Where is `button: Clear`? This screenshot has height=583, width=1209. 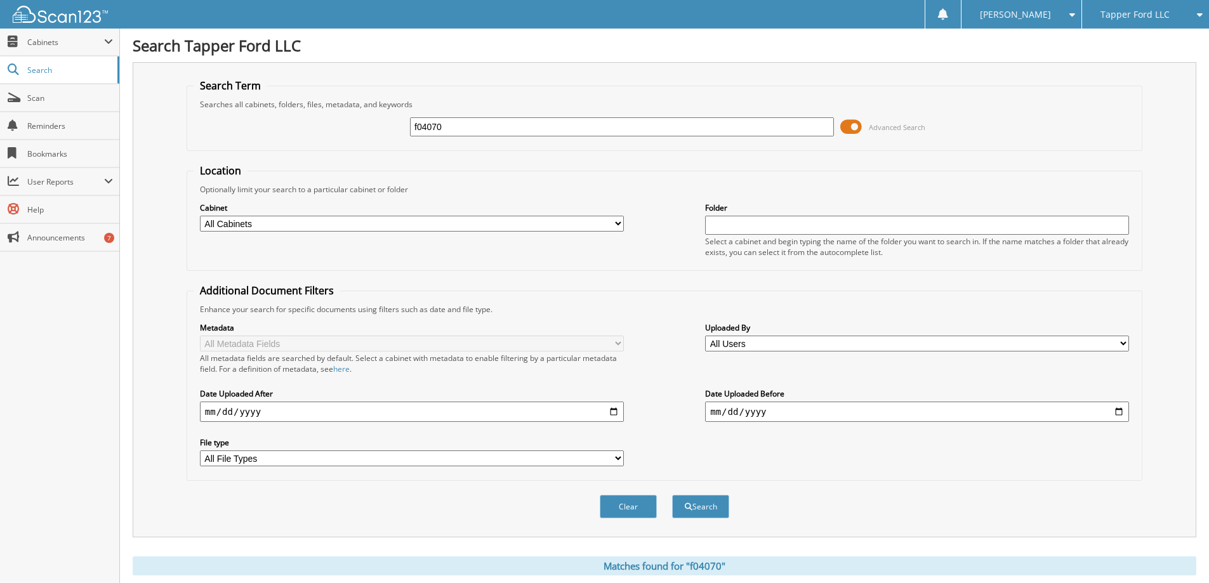 button: Clear is located at coordinates (628, 506).